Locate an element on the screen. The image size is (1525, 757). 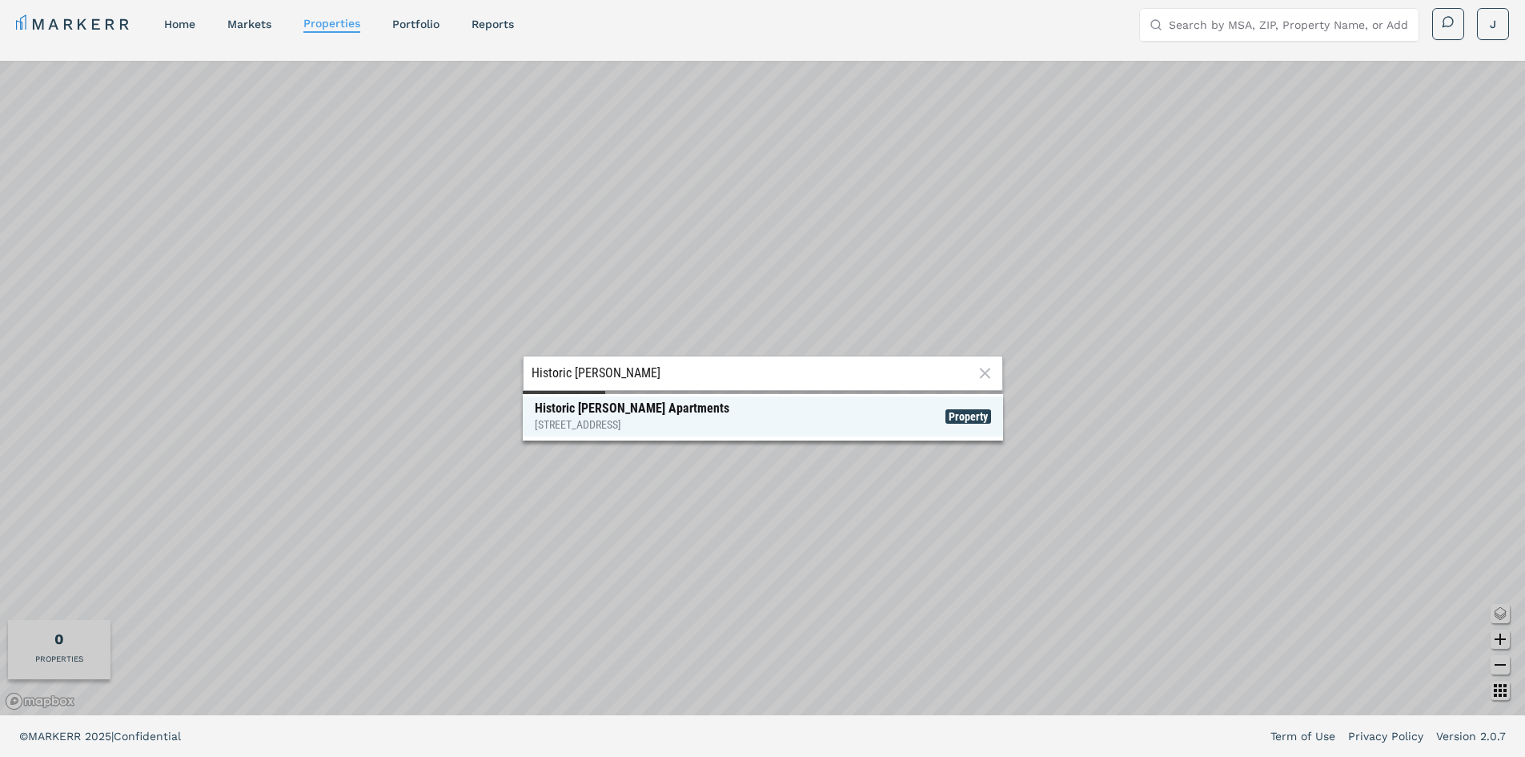
a: MARKERR is located at coordinates (74, 24).